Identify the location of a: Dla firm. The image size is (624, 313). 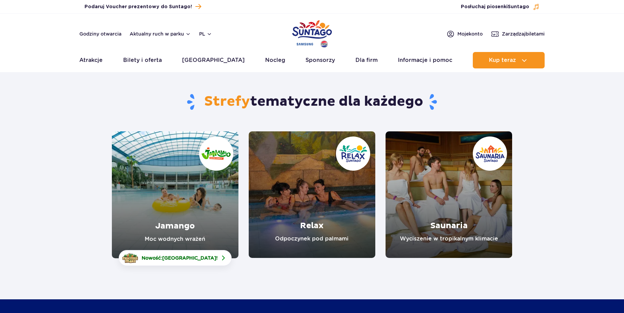
(366, 60).